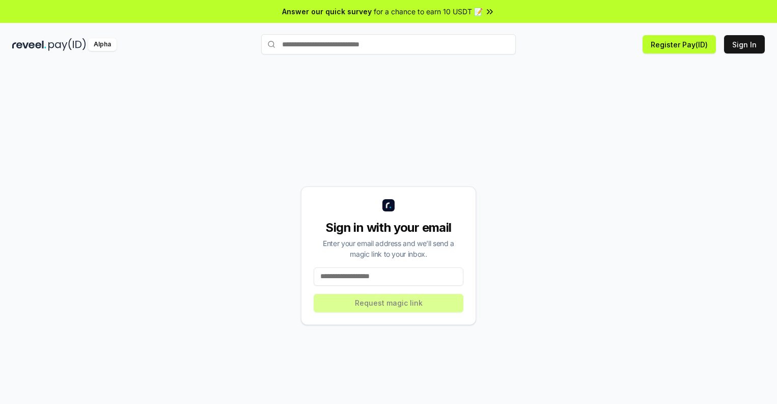  Describe the element at coordinates (428, 11) in the screenshot. I see `span: for a chance to earn 10 USDT 📝` at that location.